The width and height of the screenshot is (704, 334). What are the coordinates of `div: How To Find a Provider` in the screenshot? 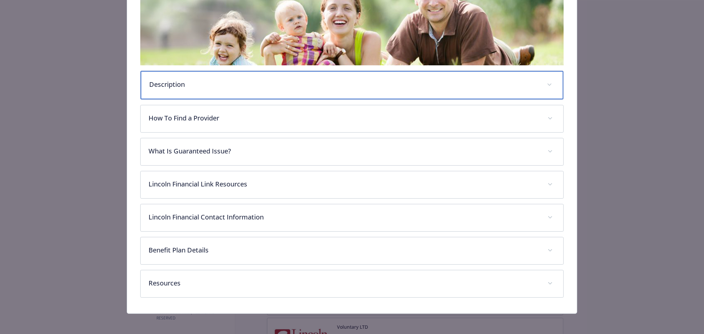 It's located at (352, 119).